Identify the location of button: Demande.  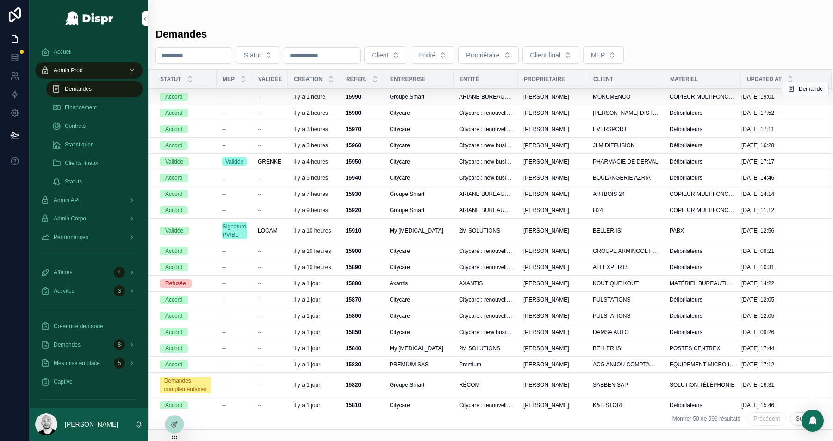
(805, 89).